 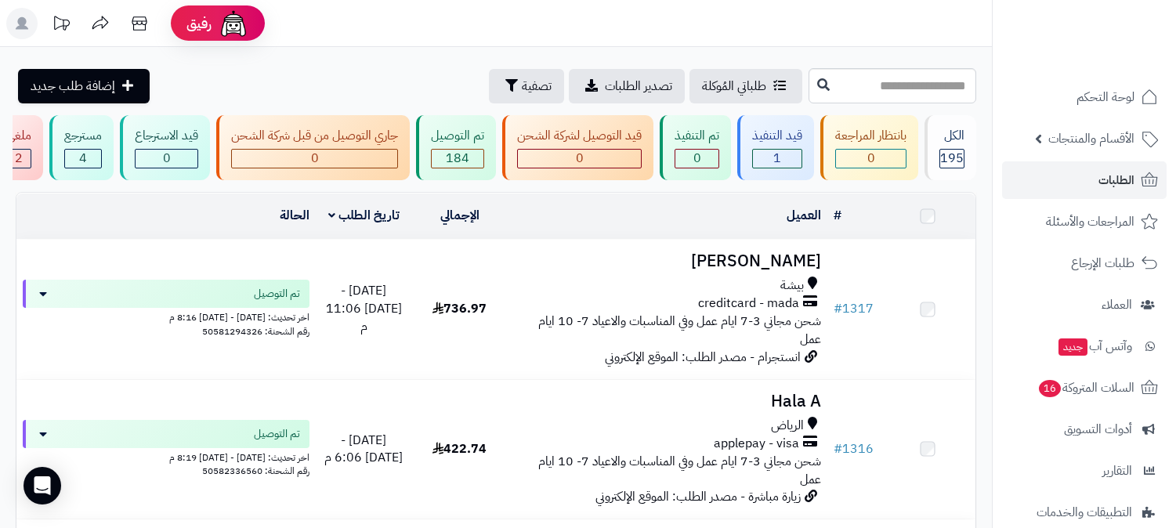 What do you see at coordinates (459, 449) in the screenshot?
I see `span: 422.74` at bounding box center [459, 449].